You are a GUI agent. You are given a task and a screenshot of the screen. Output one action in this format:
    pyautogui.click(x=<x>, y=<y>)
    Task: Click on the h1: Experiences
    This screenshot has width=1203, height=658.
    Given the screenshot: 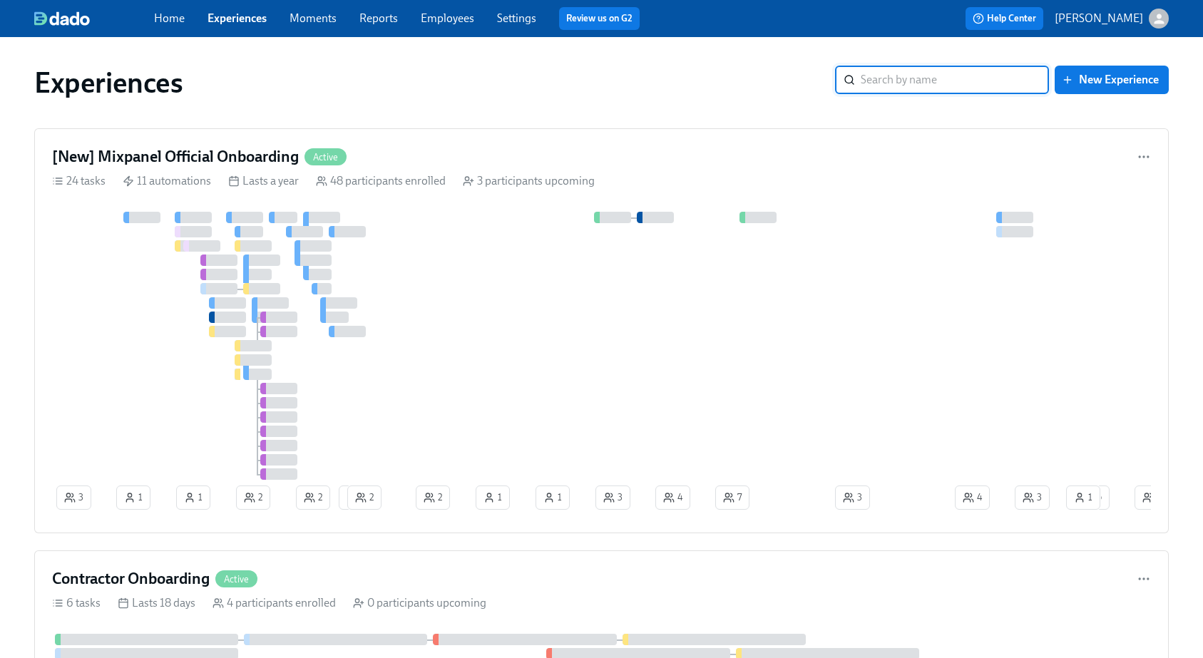 What is the action you would take?
    pyautogui.click(x=108, y=83)
    